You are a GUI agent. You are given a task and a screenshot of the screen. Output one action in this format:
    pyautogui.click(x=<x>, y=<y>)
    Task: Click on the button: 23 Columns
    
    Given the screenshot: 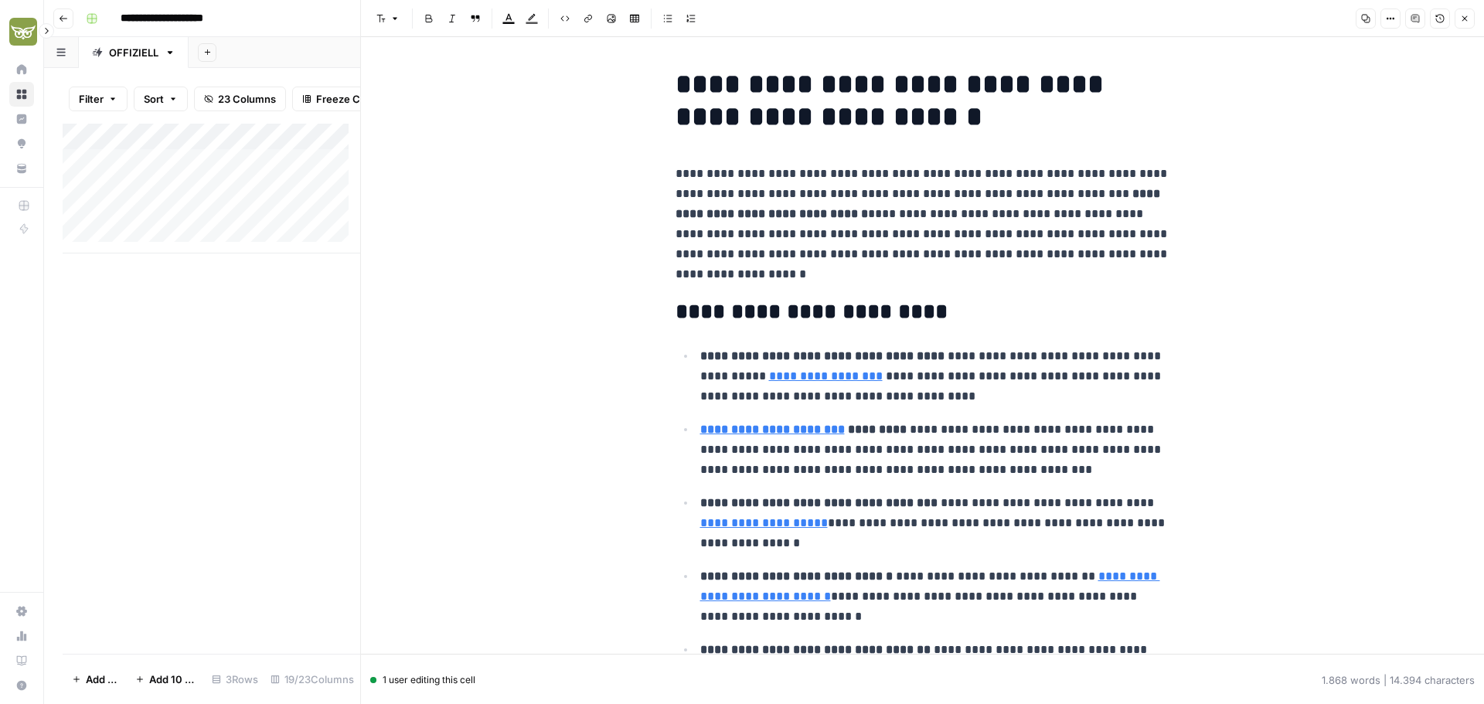 What is the action you would take?
    pyautogui.click(x=240, y=99)
    